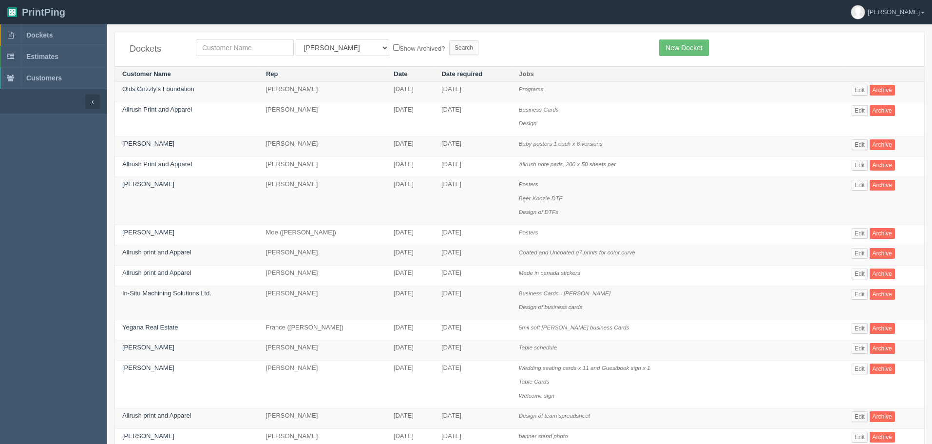 This screenshot has width=932, height=444. Describe the element at coordinates (157, 272) in the screenshot. I see `a: Allrush print and Apparel` at that location.